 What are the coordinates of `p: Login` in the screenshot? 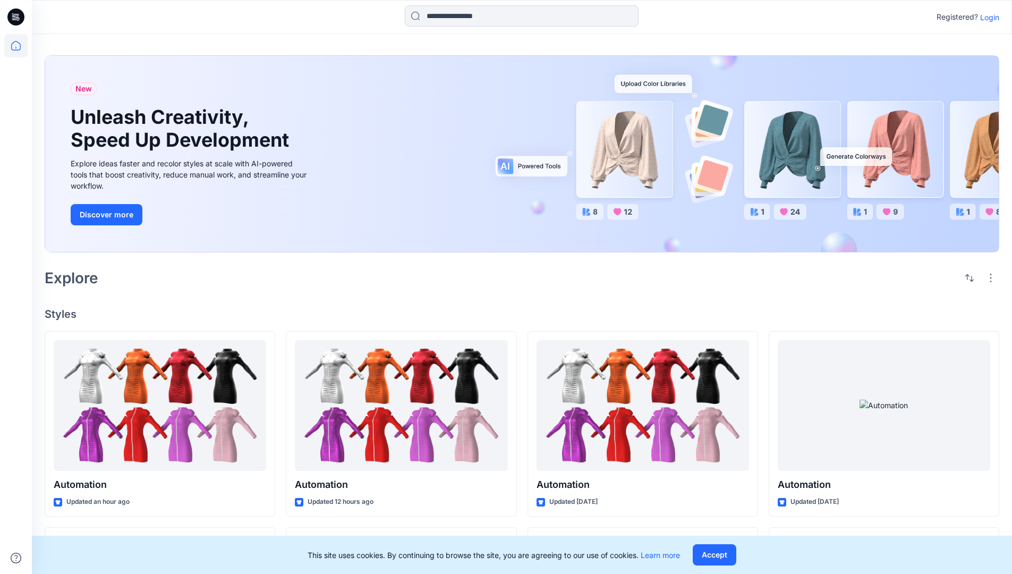 It's located at (990, 17).